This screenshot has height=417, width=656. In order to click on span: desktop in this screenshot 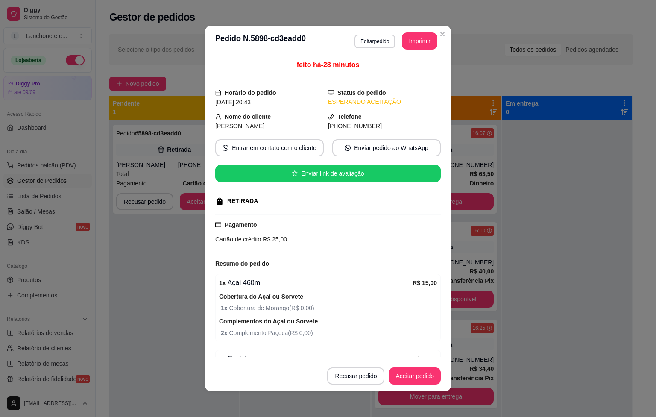, I will do `click(331, 93)`.